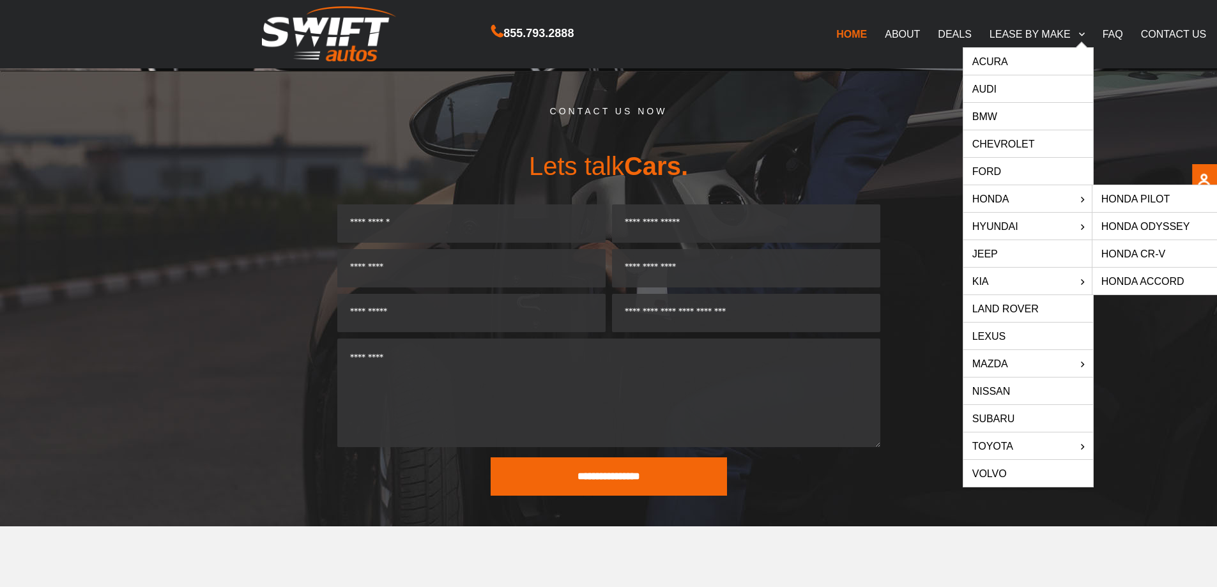 This screenshot has height=587, width=1217. I want to click on a: ABOUT, so click(902, 34).